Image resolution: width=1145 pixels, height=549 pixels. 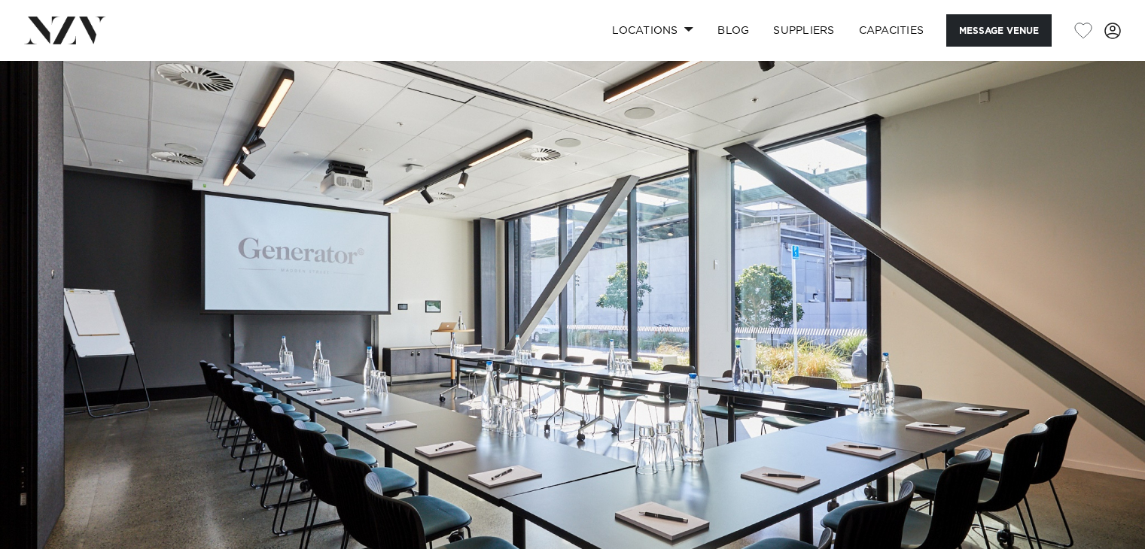 What do you see at coordinates (999, 30) in the screenshot?
I see `button: Message Venue` at bounding box center [999, 30].